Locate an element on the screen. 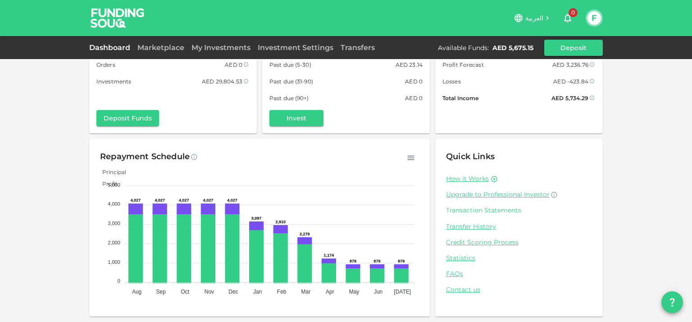 The image size is (692, 322). tspan: Mar is located at coordinates (305, 291).